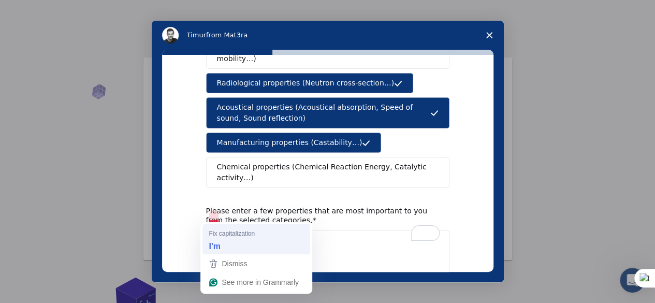 Image resolution: width=655 pixels, height=303 pixels. I want to click on span: Support, so click(39, 12).